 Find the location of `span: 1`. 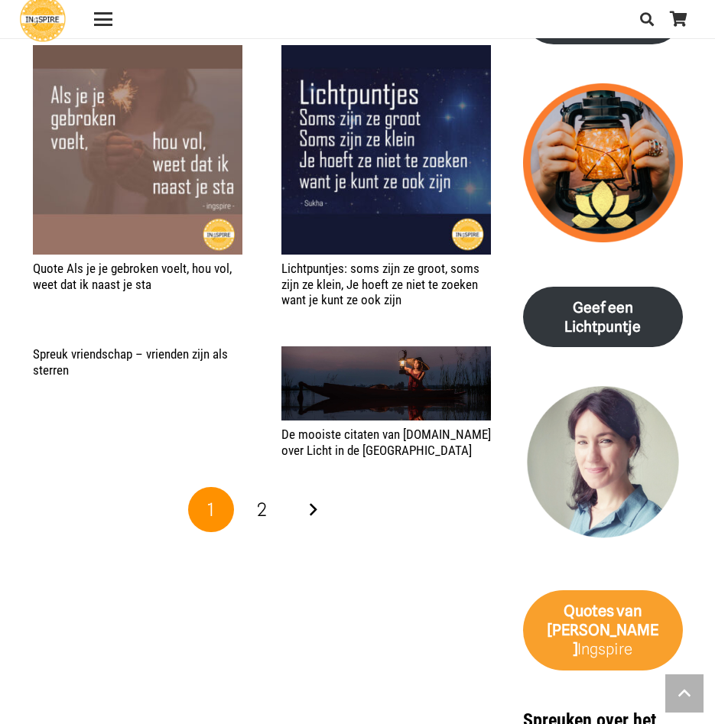

span: 1 is located at coordinates (210, 509).